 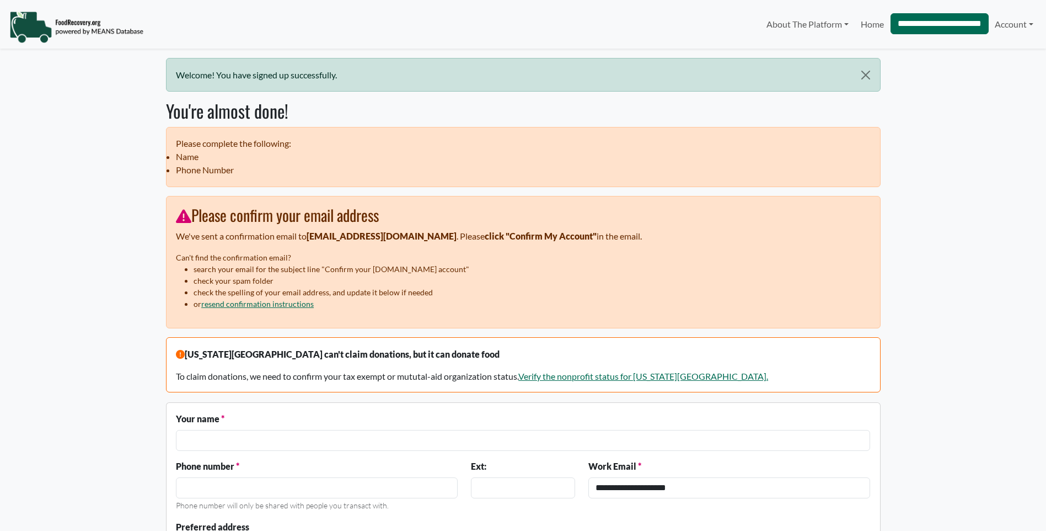 What do you see at coordinates (523, 170) in the screenshot?
I see `li: Phone Number` at bounding box center [523, 170].